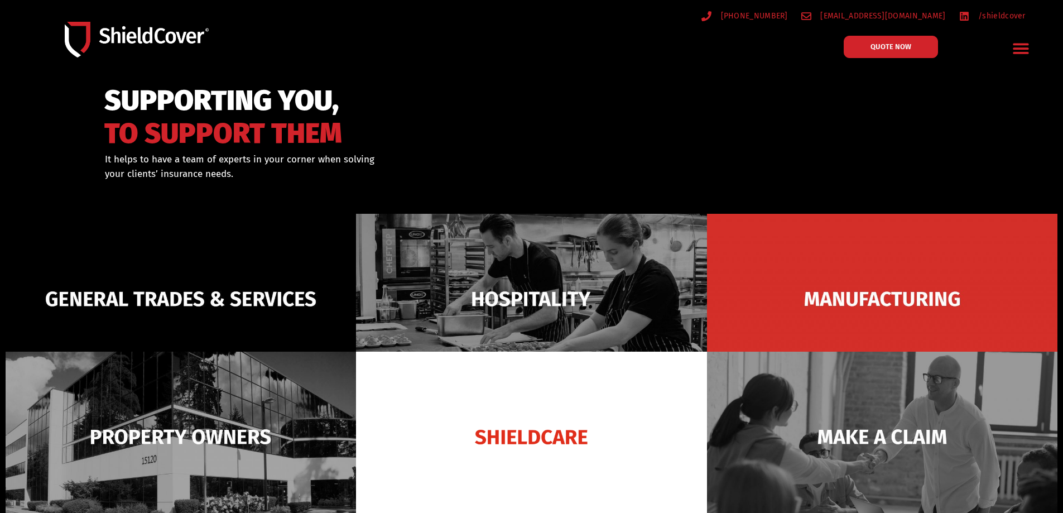  Describe the element at coordinates (890, 47) in the screenshot. I see `a: QUOTE NOW` at that location.